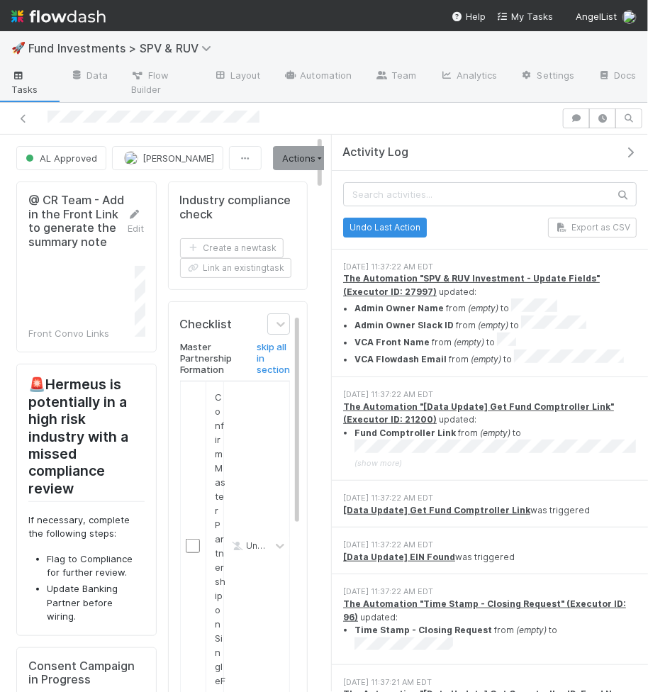  What do you see at coordinates (273, 361) in the screenshot?
I see `a: skip all in section` at bounding box center [273, 361].